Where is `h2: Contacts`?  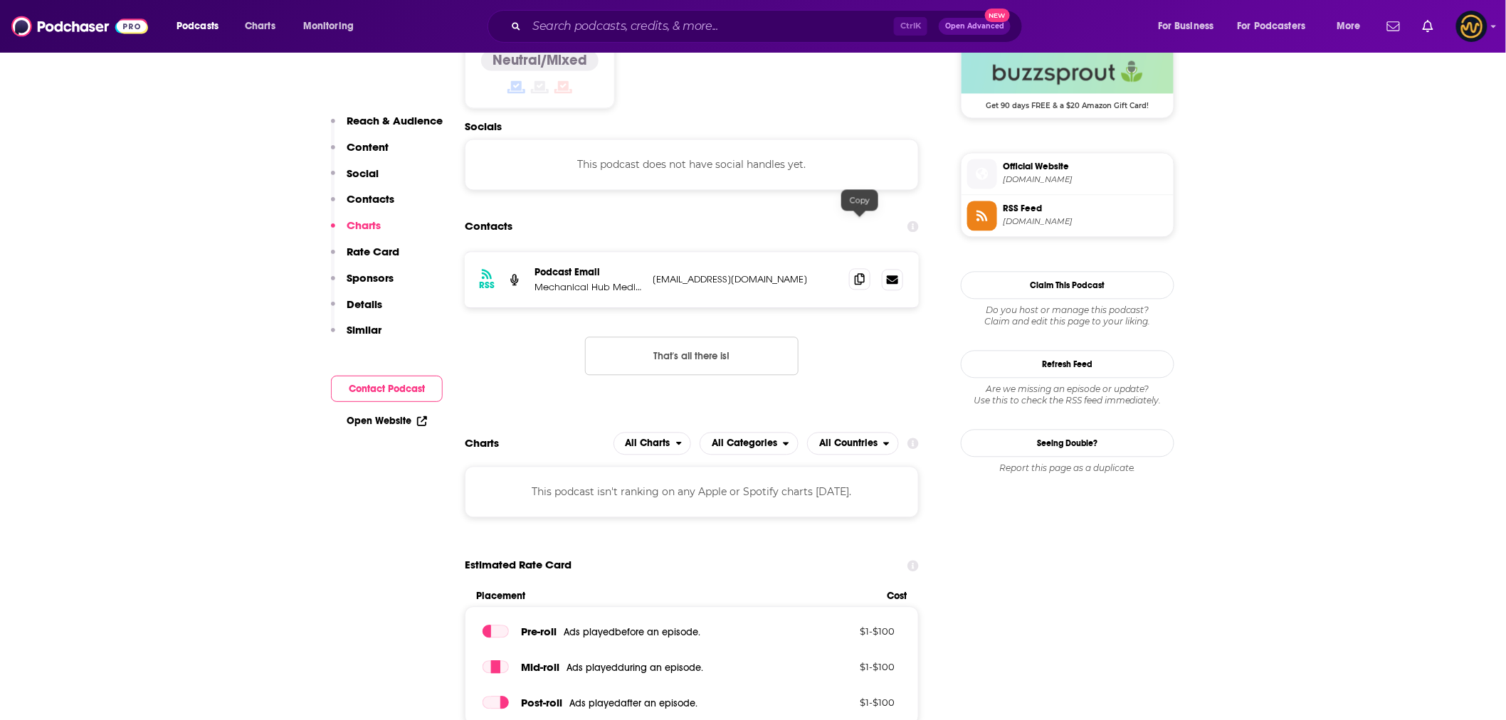 h2: Contacts is located at coordinates (488, 226).